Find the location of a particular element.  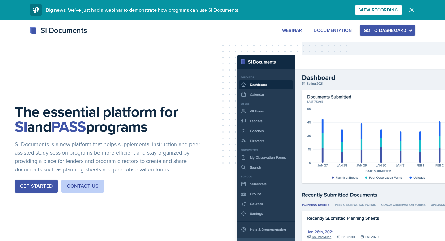

div: View Recording is located at coordinates (379, 10).